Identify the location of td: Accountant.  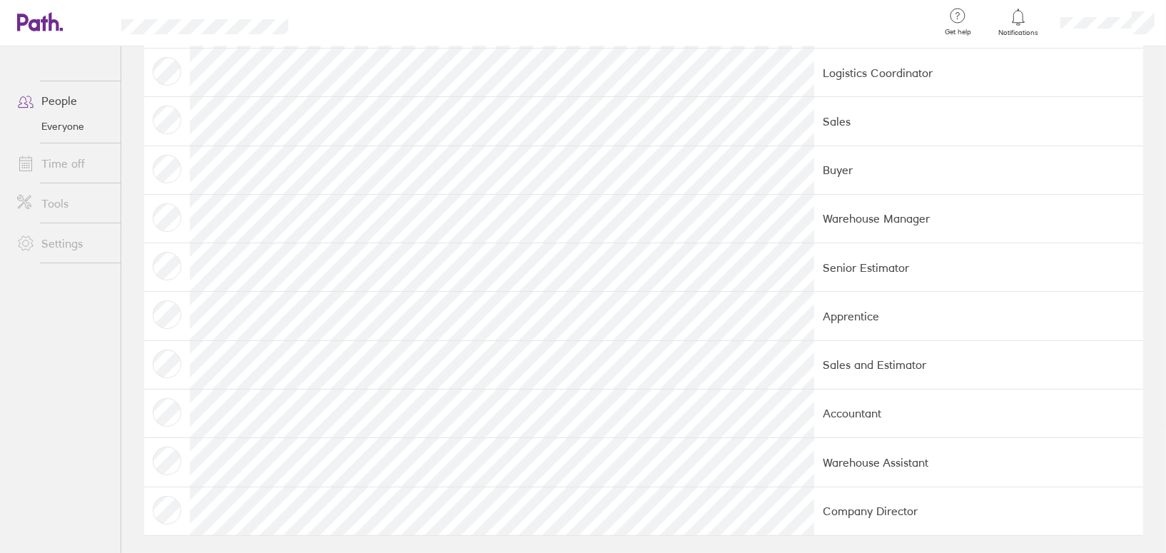
(946, 414).